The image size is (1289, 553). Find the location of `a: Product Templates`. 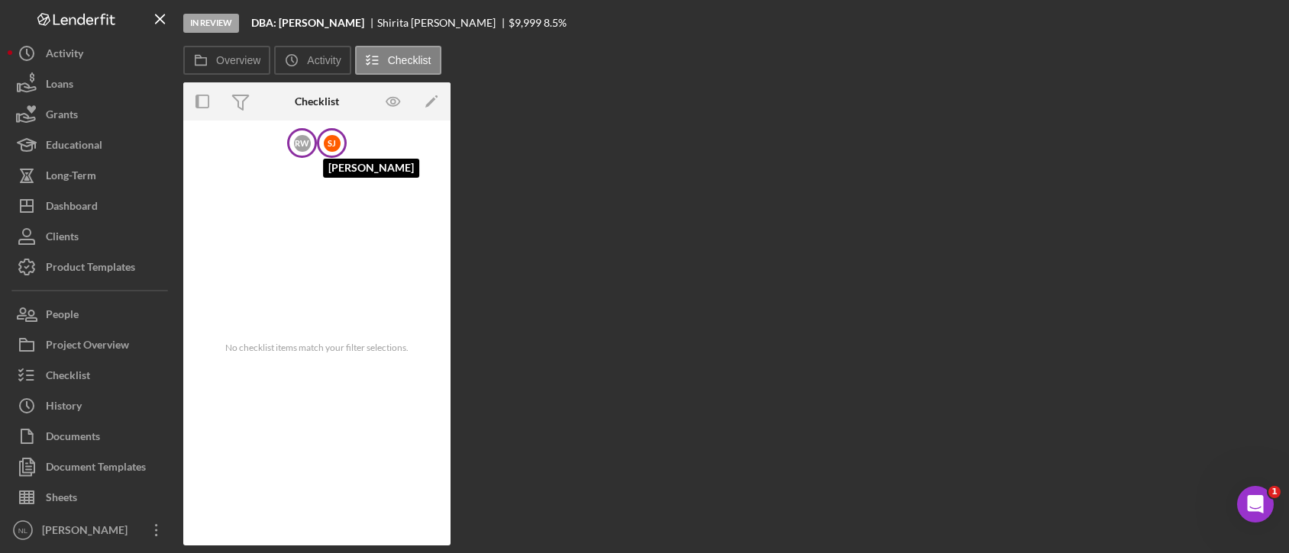

a: Product Templates is located at coordinates (92, 267).